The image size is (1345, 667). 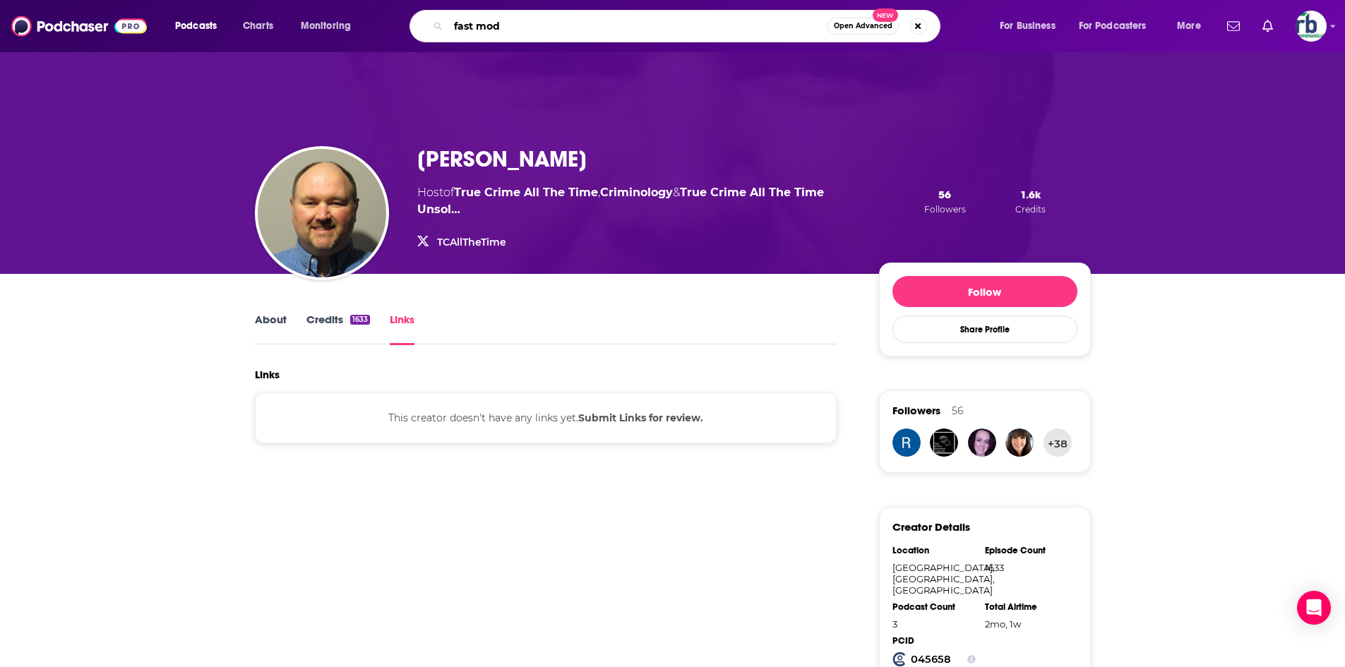 I want to click on img: asianmadnesspod, so click(x=944, y=443).